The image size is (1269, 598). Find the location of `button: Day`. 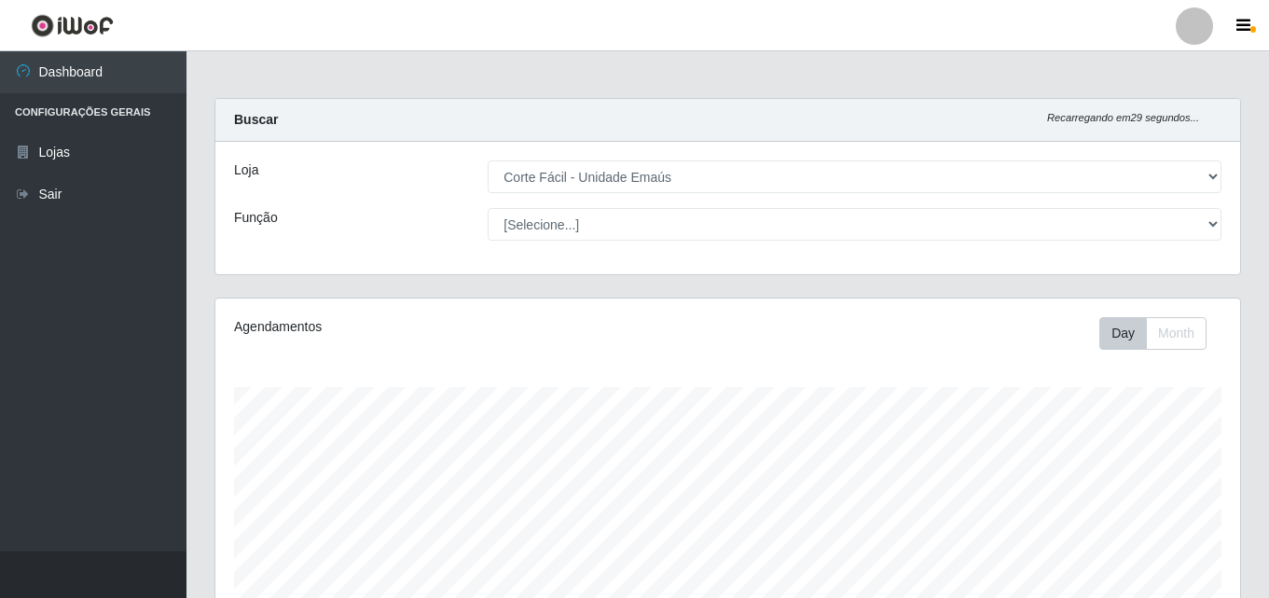

button: Day is located at coordinates (1122, 333).